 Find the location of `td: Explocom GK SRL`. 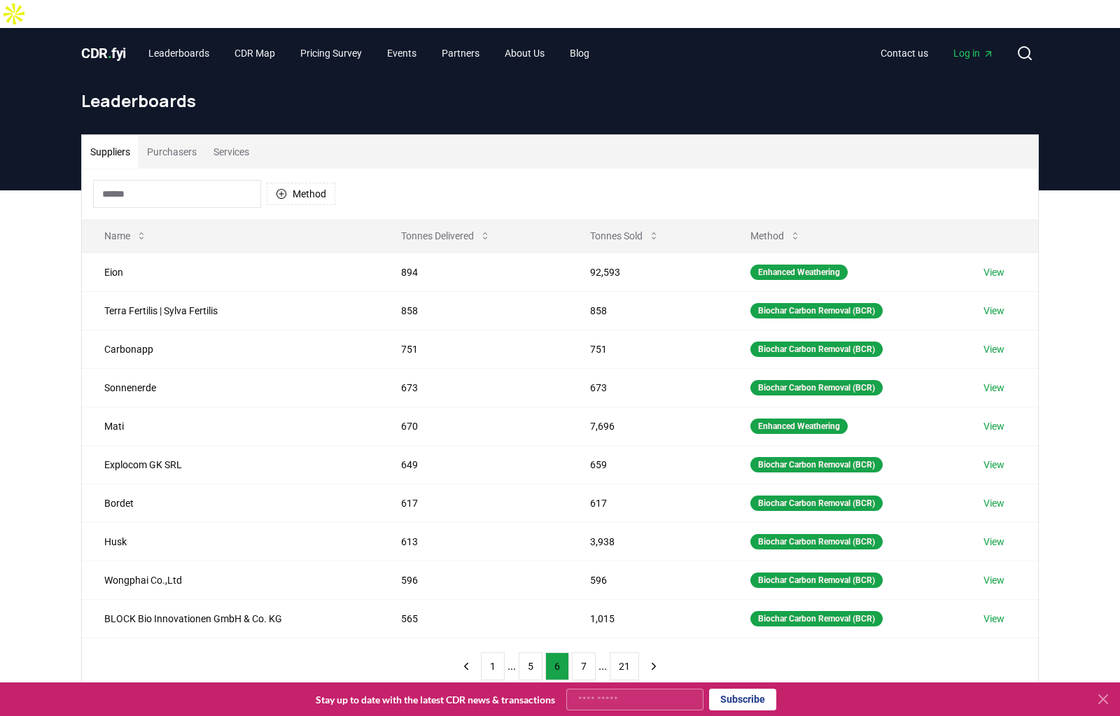

td: Explocom GK SRL is located at coordinates (230, 464).